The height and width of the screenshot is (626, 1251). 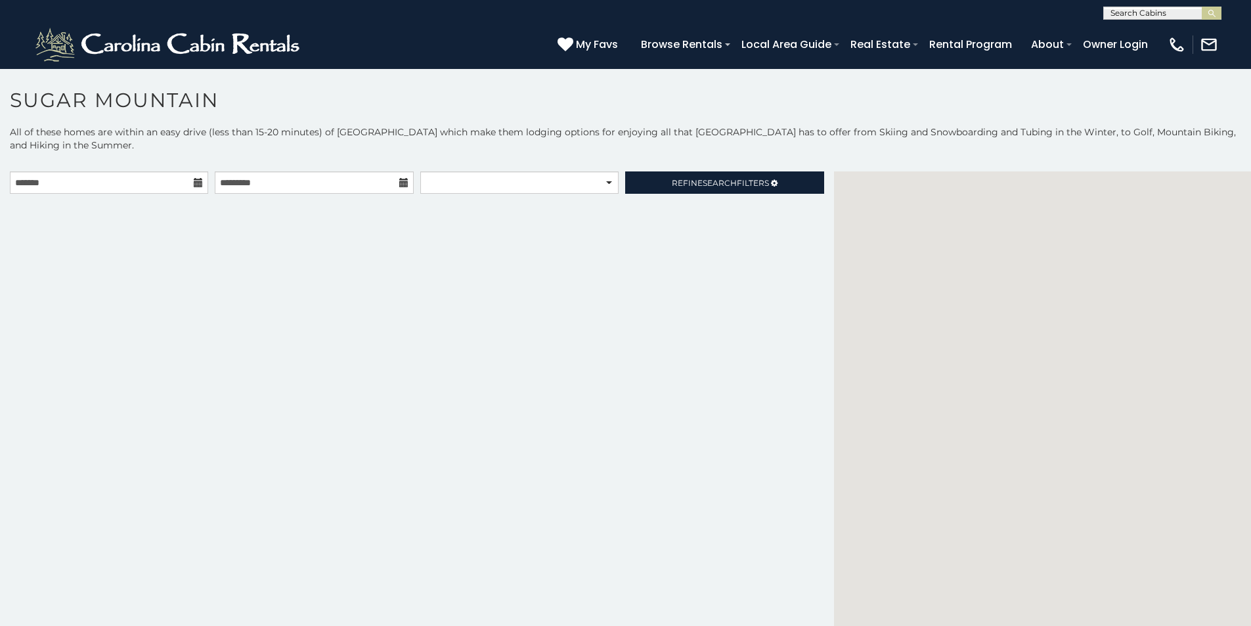 I want to click on span: My Favs, so click(x=597, y=44).